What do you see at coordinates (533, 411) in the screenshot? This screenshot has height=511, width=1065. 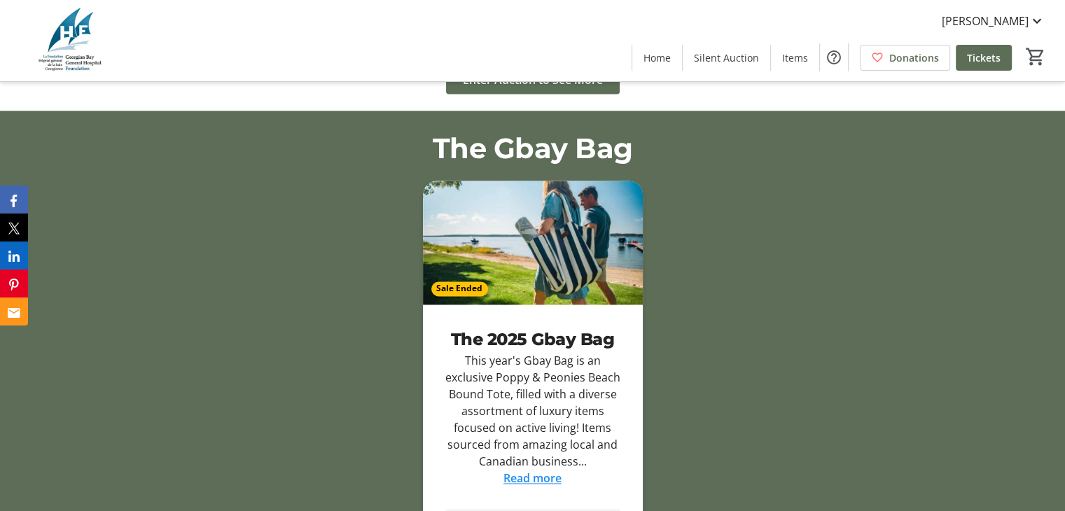 I see `div: This year's Gbay Bag is an exclusive Poppy & Peonies Beach Bound Tote, filled with a diverse asso...` at bounding box center [533, 411].